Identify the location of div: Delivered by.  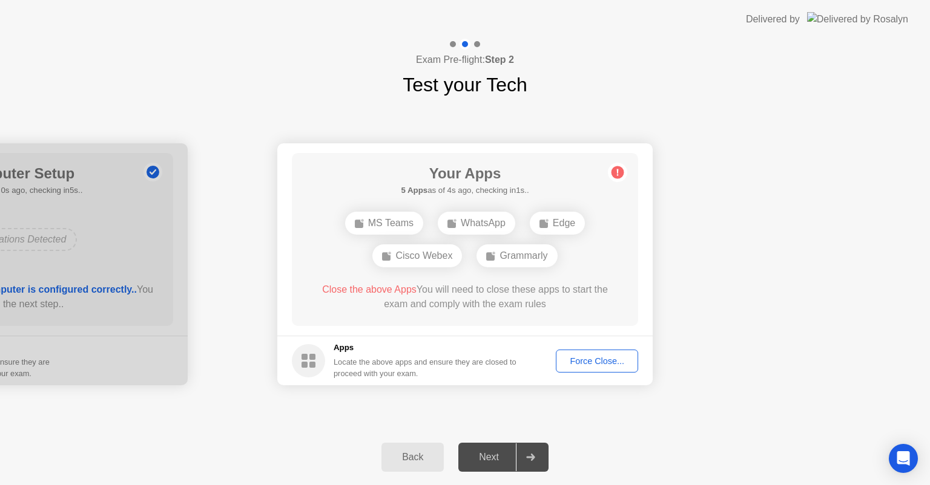
(772, 19).